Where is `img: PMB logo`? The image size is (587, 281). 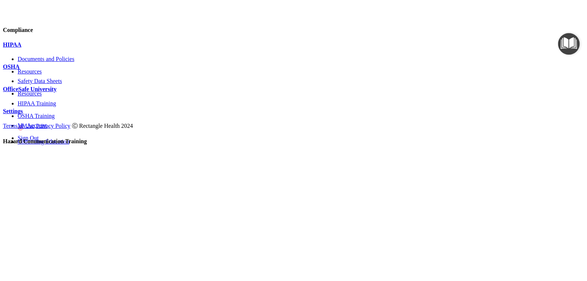 img: PMB logo is located at coordinates (53, 10).